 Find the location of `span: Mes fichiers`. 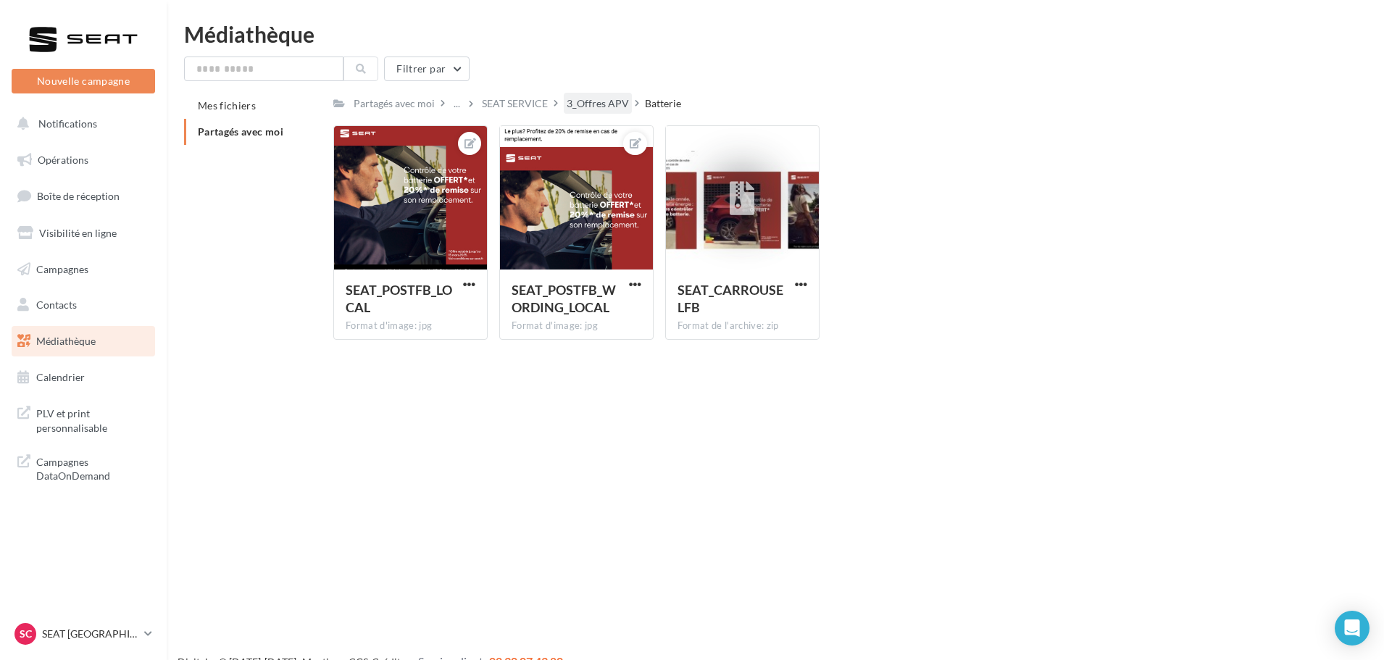

span: Mes fichiers is located at coordinates (227, 105).